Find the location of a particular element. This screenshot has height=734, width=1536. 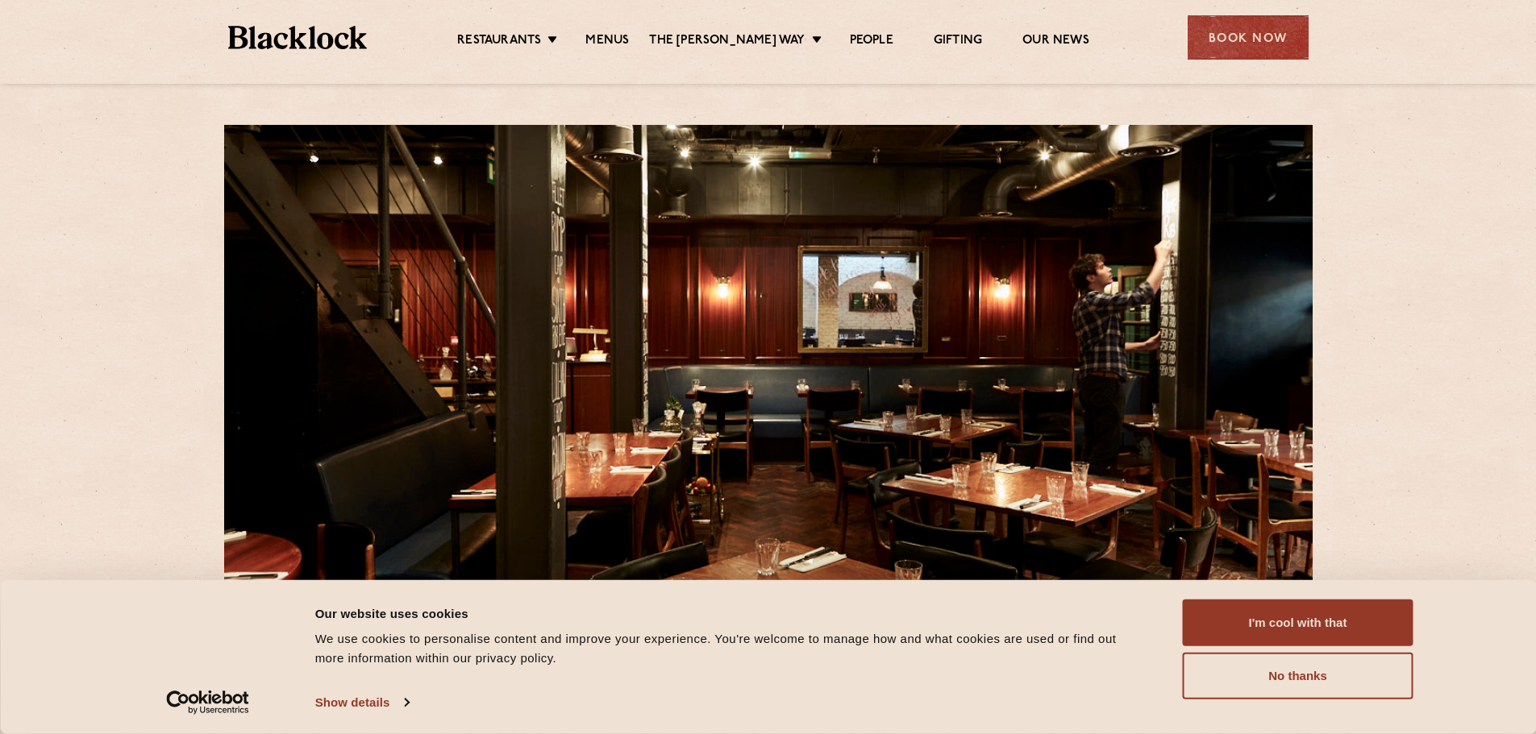

div: We use cookies to personalise content and improve your experience. You're welcome to manage how a... is located at coordinates (730, 649).